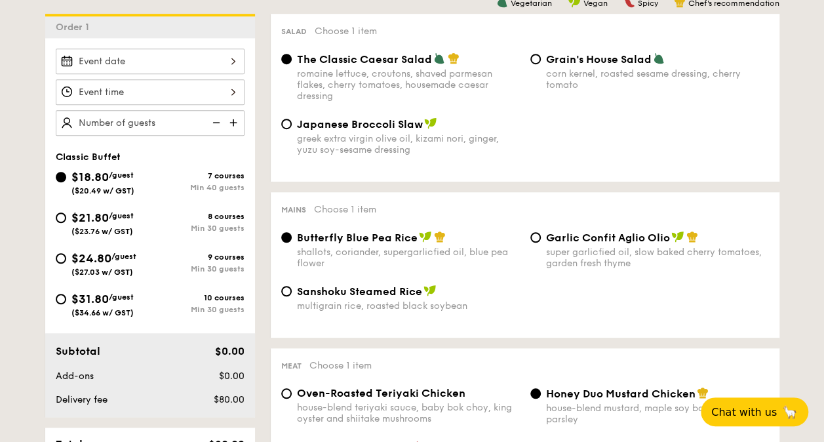  Describe the element at coordinates (381, 392) in the screenshot. I see `span: Oven-Roasted Teriyaki Chicken` at that location.